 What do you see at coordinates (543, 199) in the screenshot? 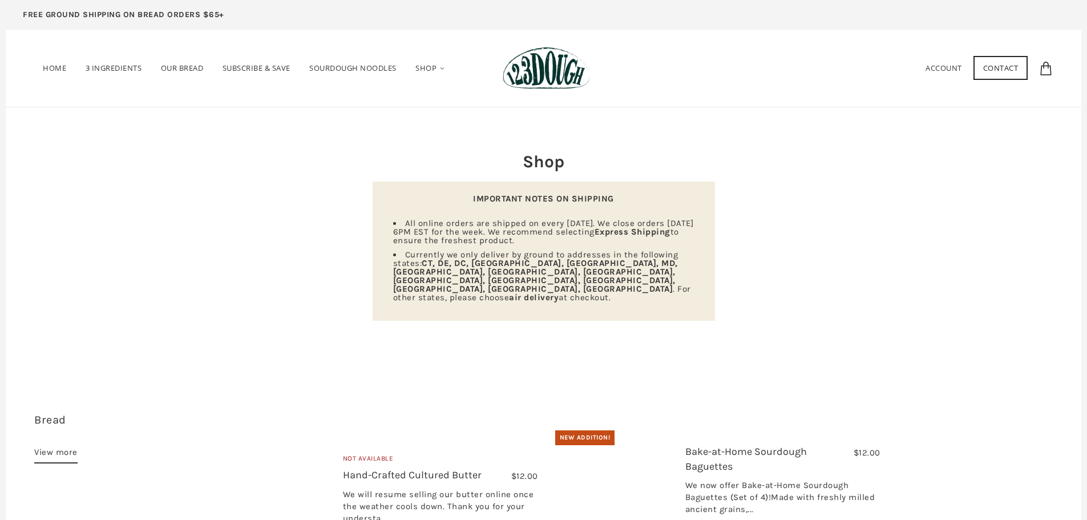
I see `strong: IMPORTANT NOTES ON SHIPPING` at bounding box center [543, 199].